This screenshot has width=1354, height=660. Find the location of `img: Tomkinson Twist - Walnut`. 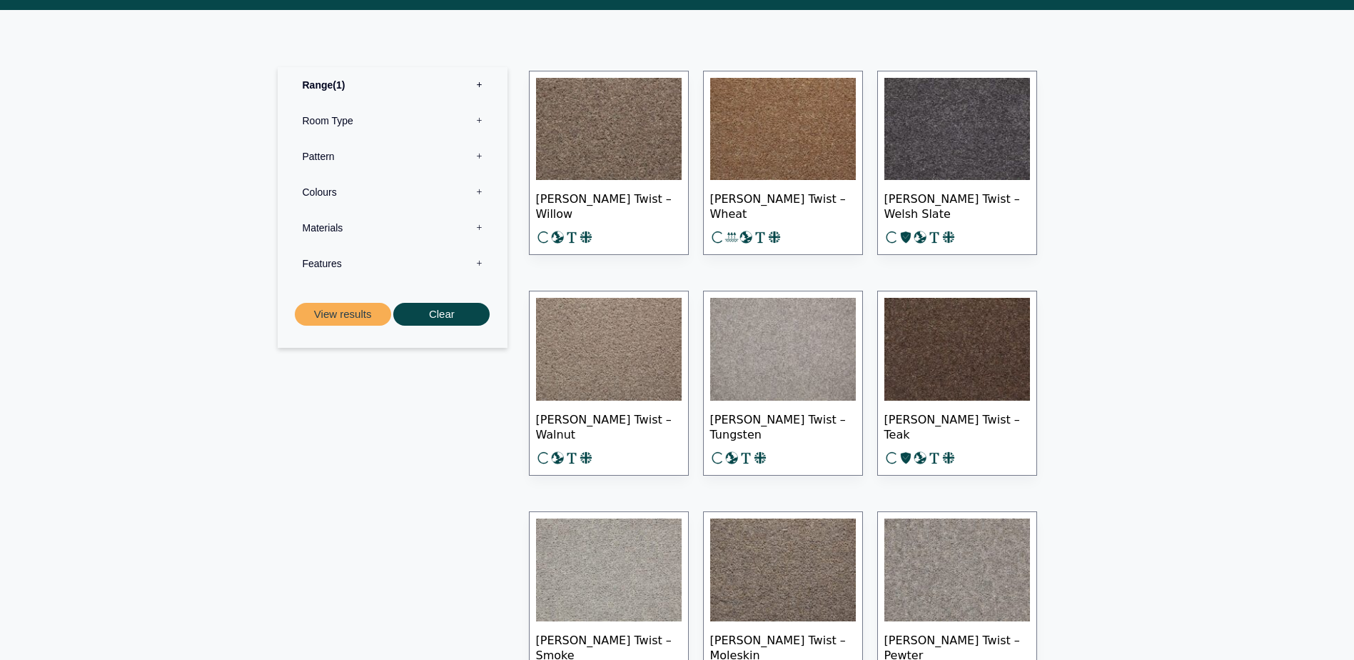

img: Tomkinson Twist - Walnut is located at coordinates (609, 349).